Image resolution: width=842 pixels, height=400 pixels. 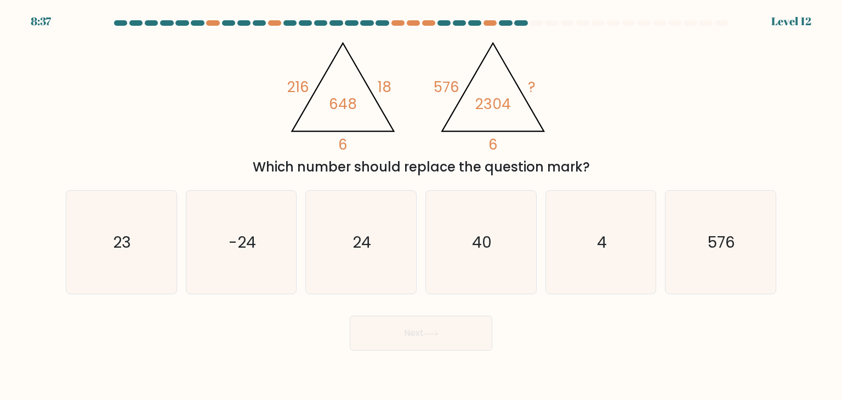 I want to click on tspan: 216, so click(x=298, y=87).